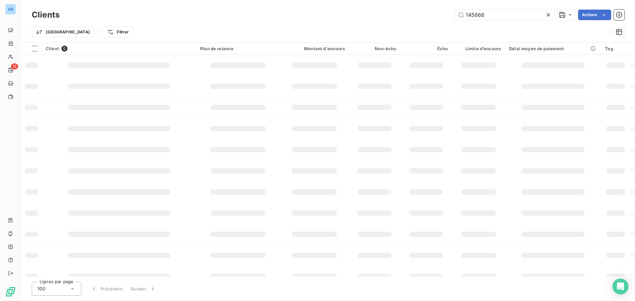  What do you see at coordinates (238, 49) in the screenshot?
I see `div: Plan de relance` at bounding box center [238, 49].